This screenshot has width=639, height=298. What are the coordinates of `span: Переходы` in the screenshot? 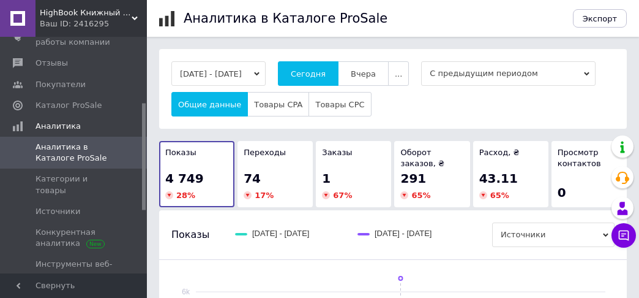 It's located at (264, 152).